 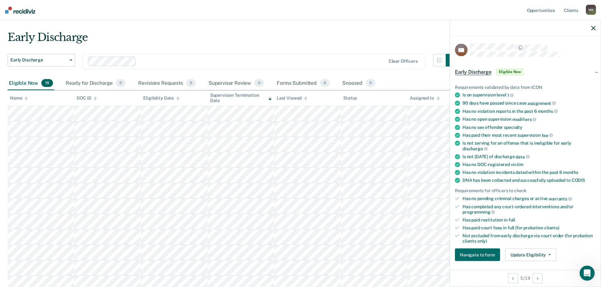 What do you see at coordinates (525, 191) in the screenshot?
I see `div: Requirements for officers to check` at bounding box center [525, 191].